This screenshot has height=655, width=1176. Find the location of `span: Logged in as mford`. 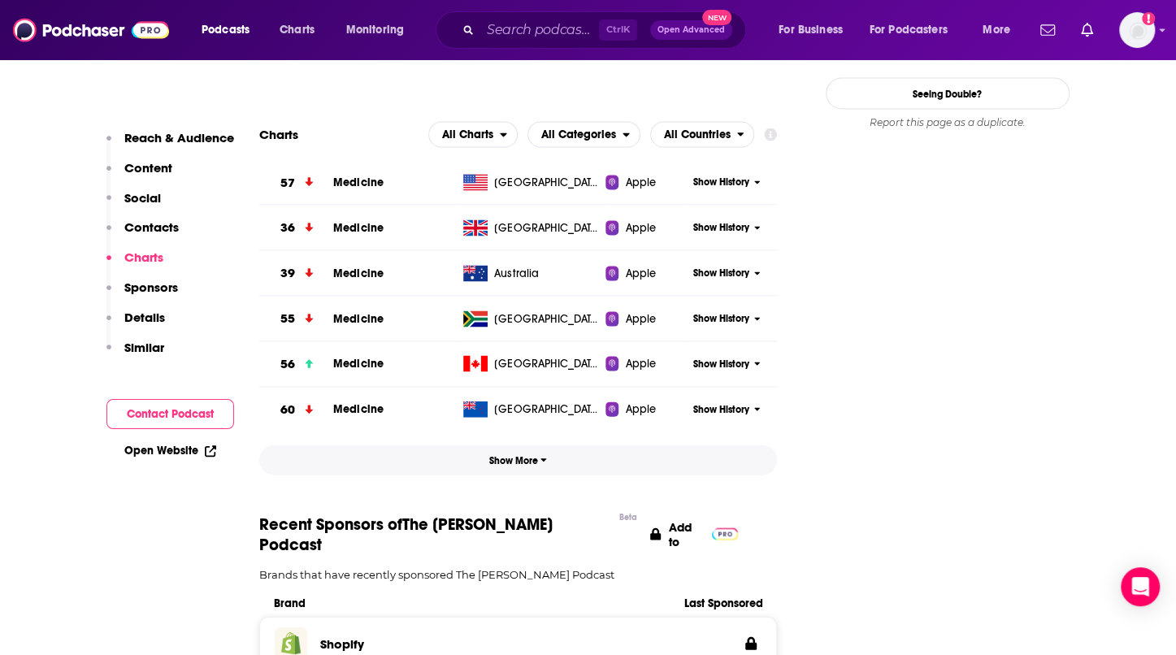

span: Logged in as mford is located at coordinates (1137, 30).